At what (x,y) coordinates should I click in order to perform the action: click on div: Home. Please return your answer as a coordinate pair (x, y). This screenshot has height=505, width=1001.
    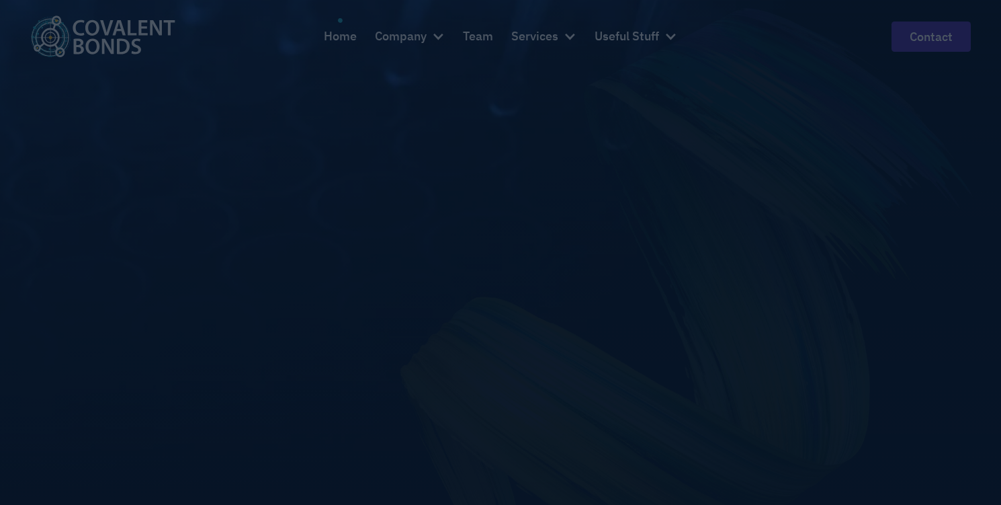
    Looking at the image, I should click on (340, 36).